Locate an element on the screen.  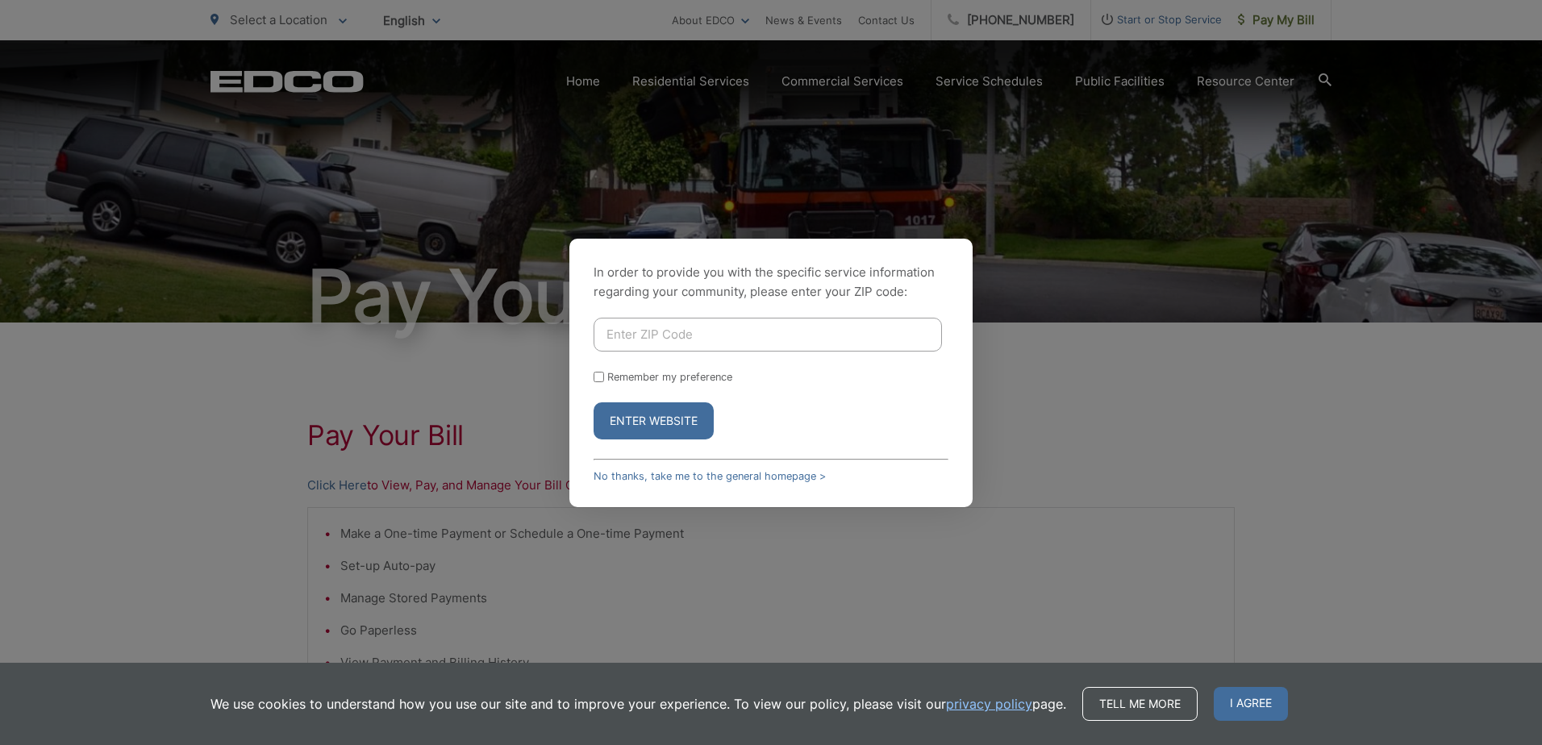
a: No thanks, take me to the general homepage > is located at coordinates (710, 476).